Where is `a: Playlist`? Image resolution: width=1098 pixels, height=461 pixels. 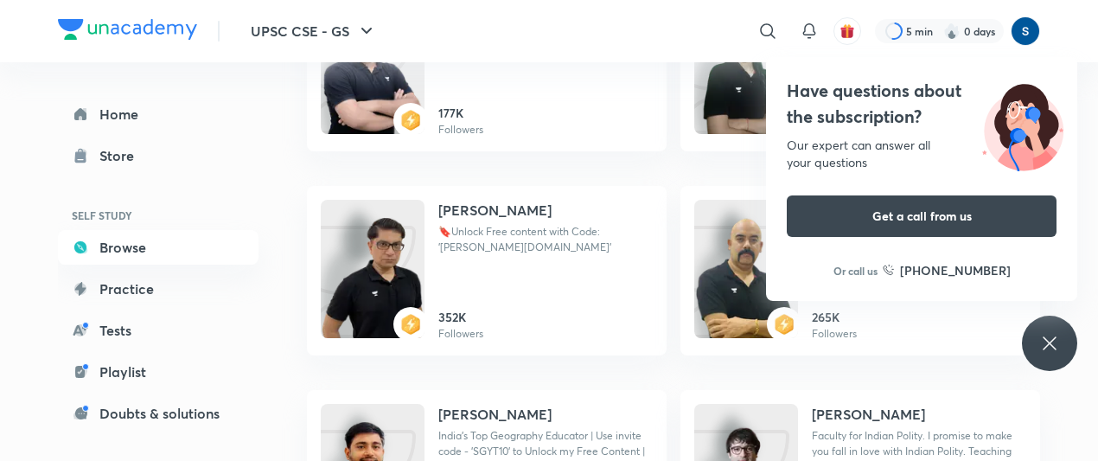
a: Playlist is located at coordinates (158, 372).